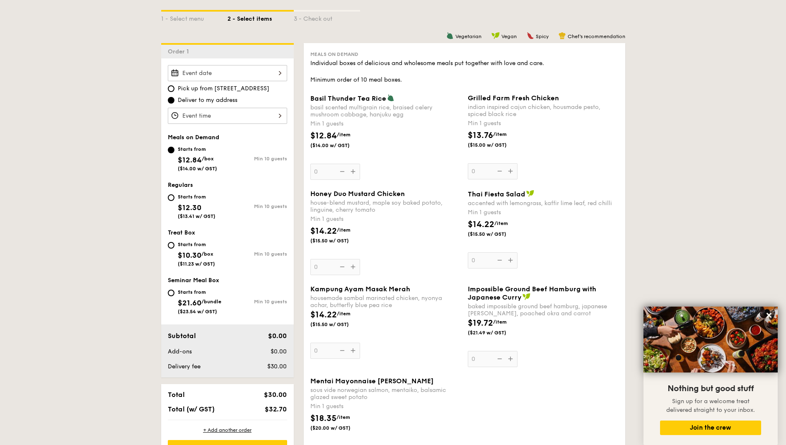  Describe the element at coordinates (180, 185) in the screenshot. I see `span: Regulars` at that location.